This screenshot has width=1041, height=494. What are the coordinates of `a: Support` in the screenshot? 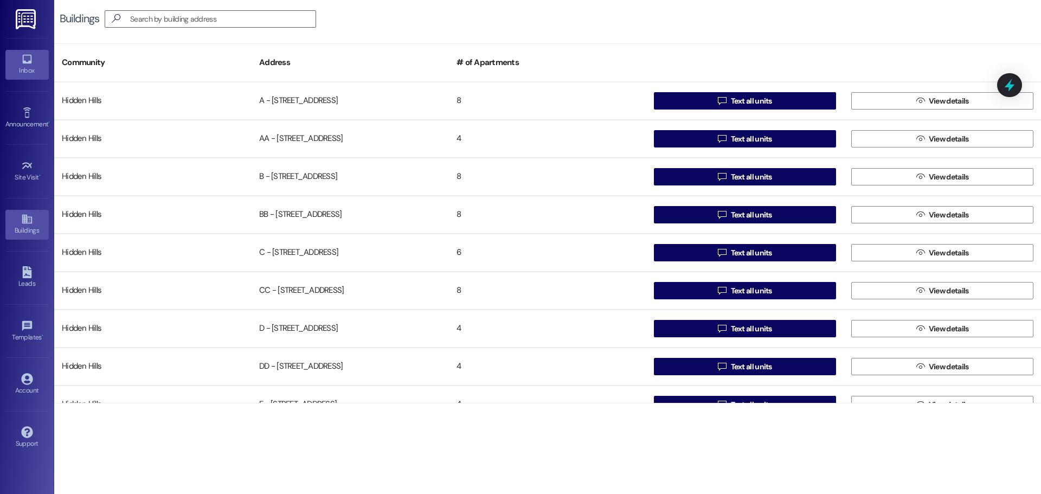 It's located at (27, 437).